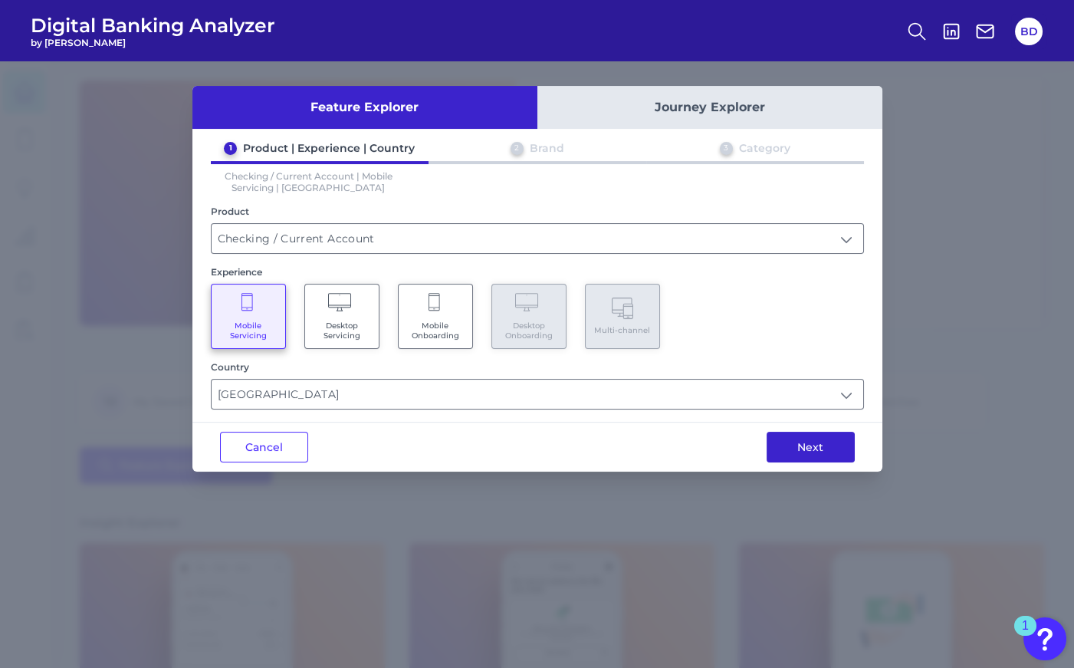 This screenshot has width=1074, height=668. Describe the element at coordinates (537, 211) in the screenshot. I see `div: Product` at that location.